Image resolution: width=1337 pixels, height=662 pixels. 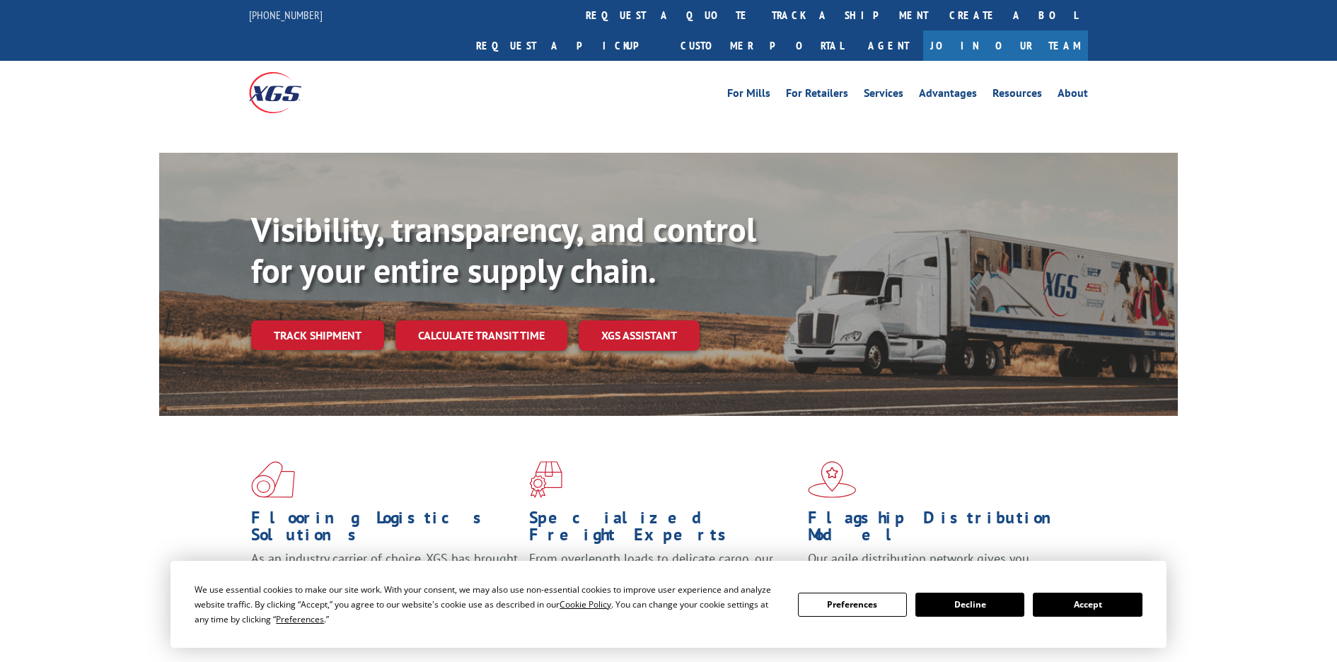 What do you see at coordinates (1087, 605) in the screenshot?
I see `button: Accept` at bounding box center [1087, 605].